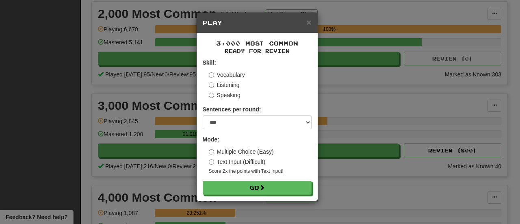 This screenshot has width=520, height=224. Describe the element at coordinates (260, 171) in the screenshot. I see `small: Score 2x the points with Text Input !` at that location.